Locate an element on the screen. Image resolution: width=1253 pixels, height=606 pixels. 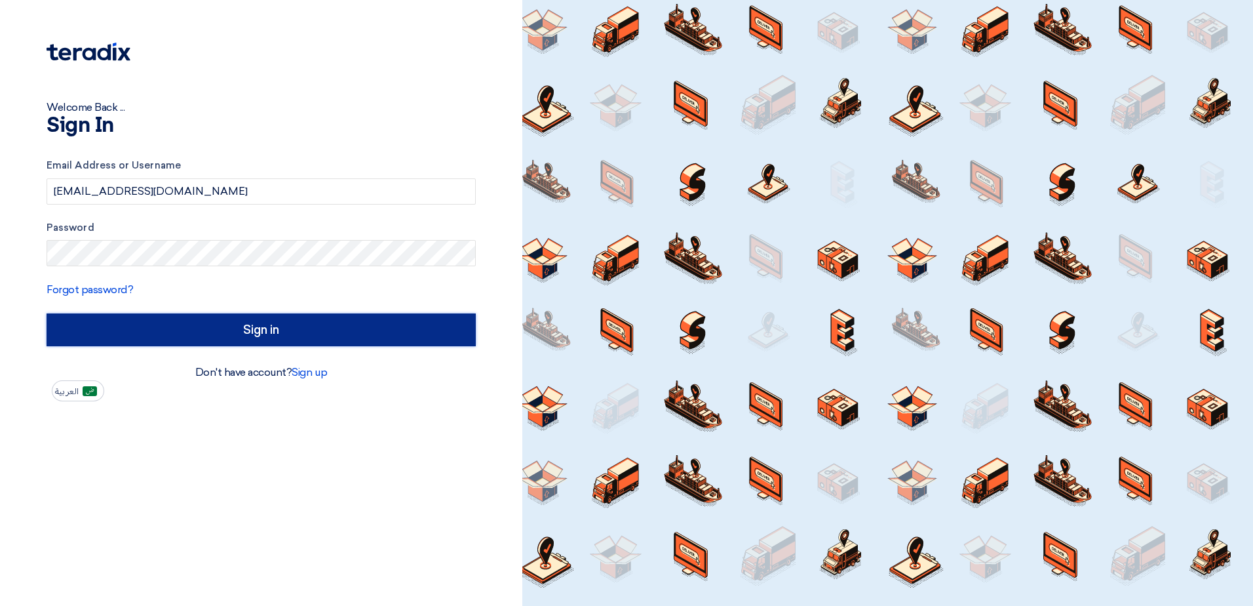
input: Enter your business email or username is located at coordinates (261, 191).